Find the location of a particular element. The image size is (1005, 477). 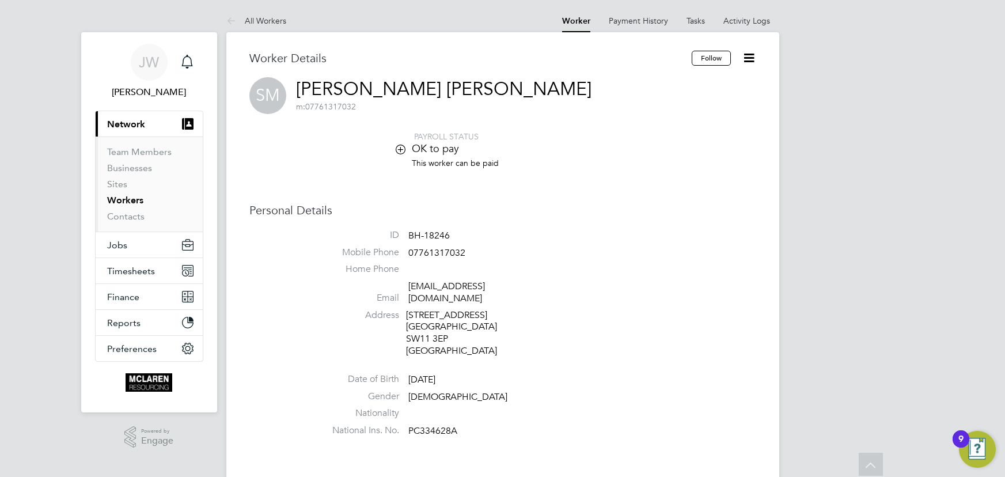

span: PAYROLL STATUS is located at coordinates (446, 137).